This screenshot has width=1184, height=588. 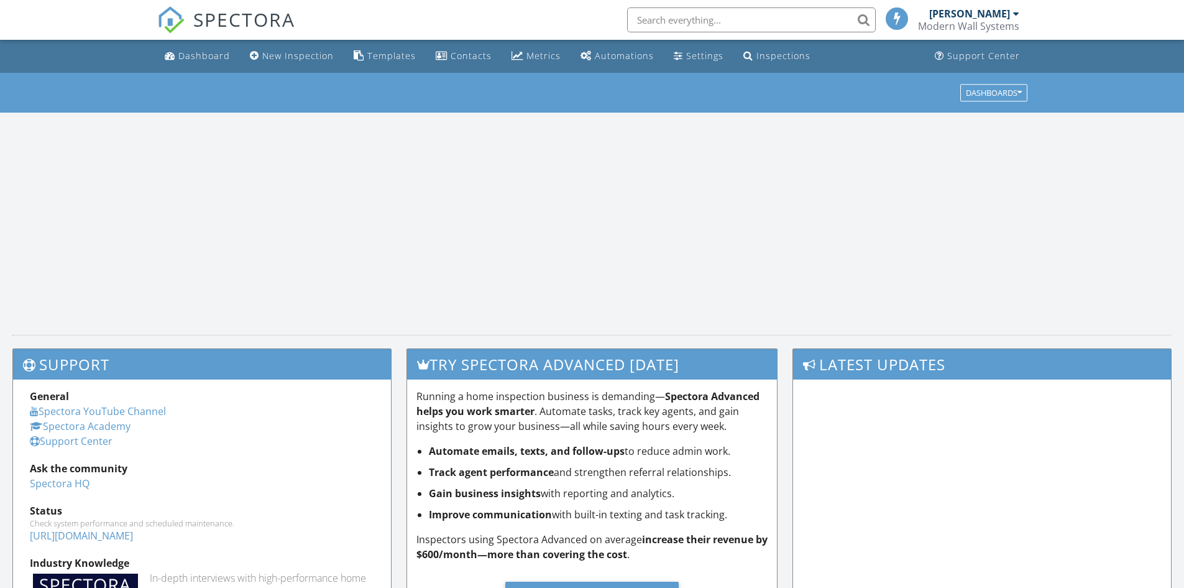 What do you see at coordinates (592, 547) in the screenshot?
I see `strong: increase their revenue by $600/month—more than covering the cost` at bounding box center [592, 547].